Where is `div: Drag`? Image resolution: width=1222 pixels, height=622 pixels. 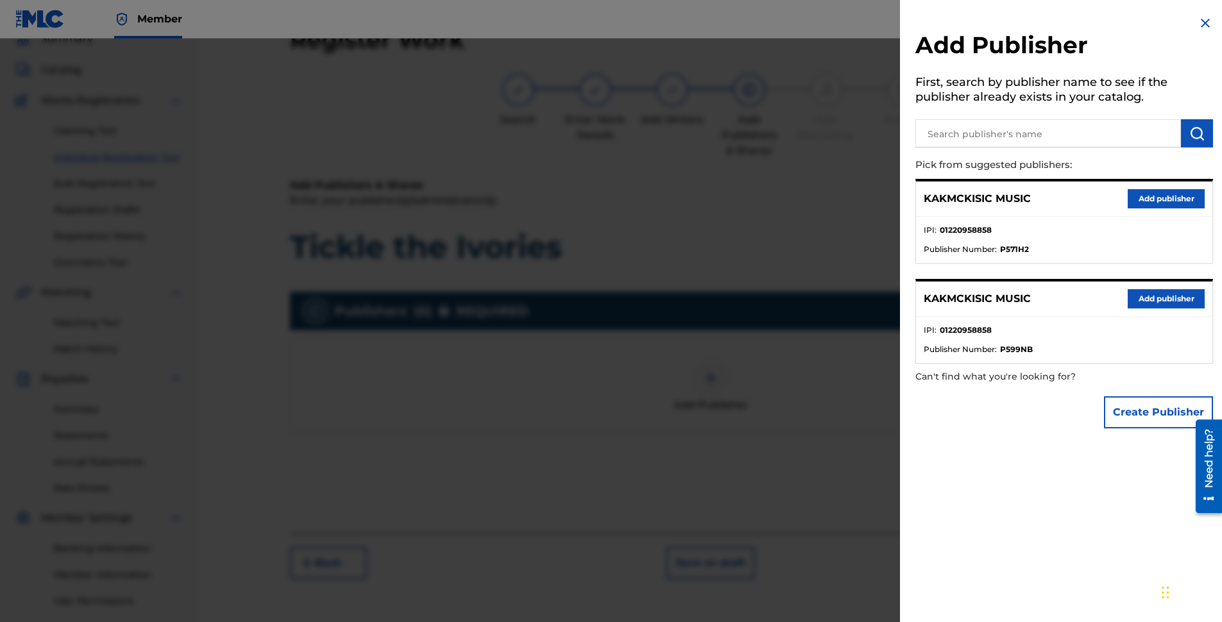
div: Drag is located at coordinates (1166, 593).